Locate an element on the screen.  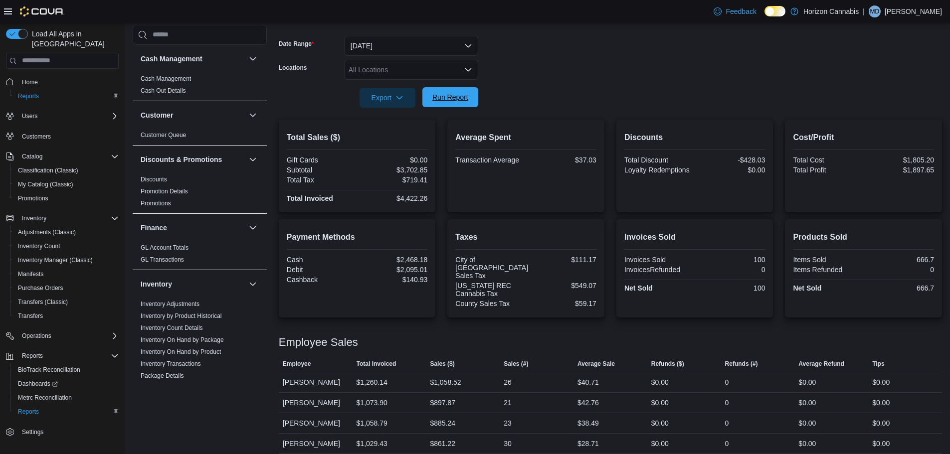
span: Inventory Adjustments is located at coordinates (170, 304).